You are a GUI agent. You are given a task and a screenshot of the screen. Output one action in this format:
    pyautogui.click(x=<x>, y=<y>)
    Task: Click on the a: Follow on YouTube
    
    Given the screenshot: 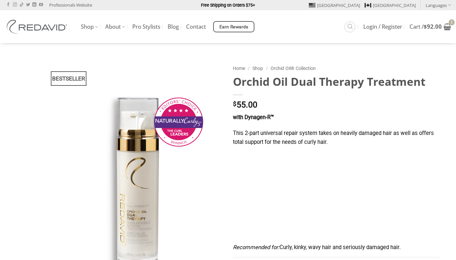 What is the action you would take?
    pyautogui.click(x=41, y=5)
    